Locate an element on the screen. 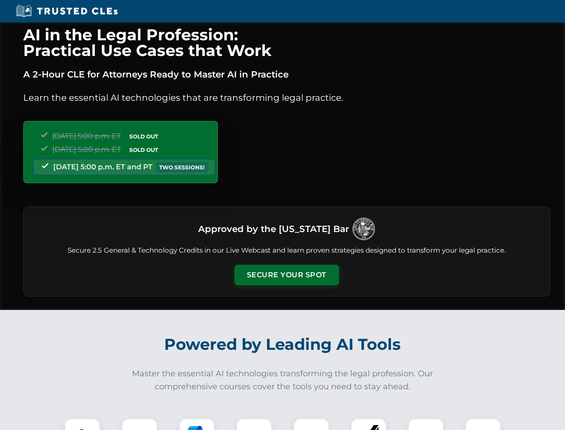 Image resolution: width=565 pixels, height=430 pixels. p: Master the essential AI technologies transforming the legal profession. Our comprehensive courses... is located at coordinates (283, 380).